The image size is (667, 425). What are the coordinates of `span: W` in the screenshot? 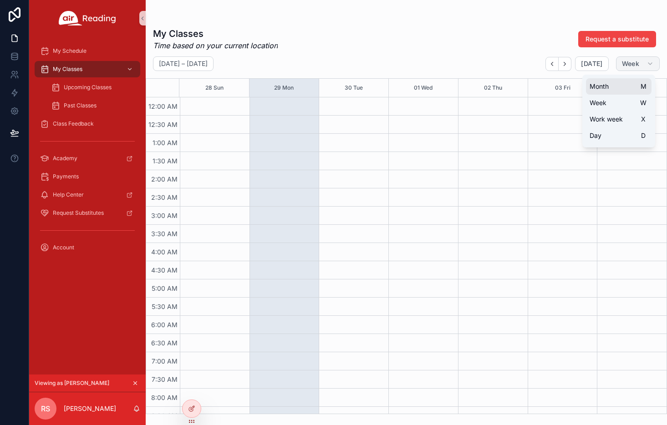 It's located at (643, 103).